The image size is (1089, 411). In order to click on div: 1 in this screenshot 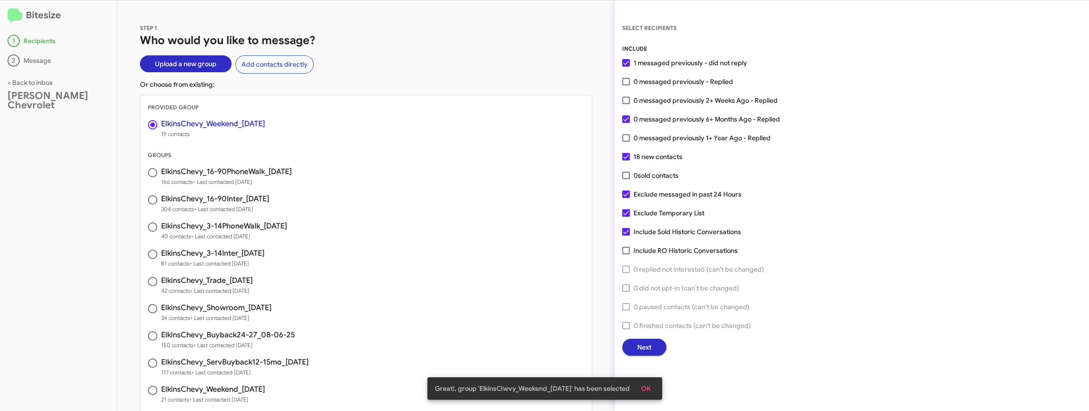, I will do `click(14, 41)`.